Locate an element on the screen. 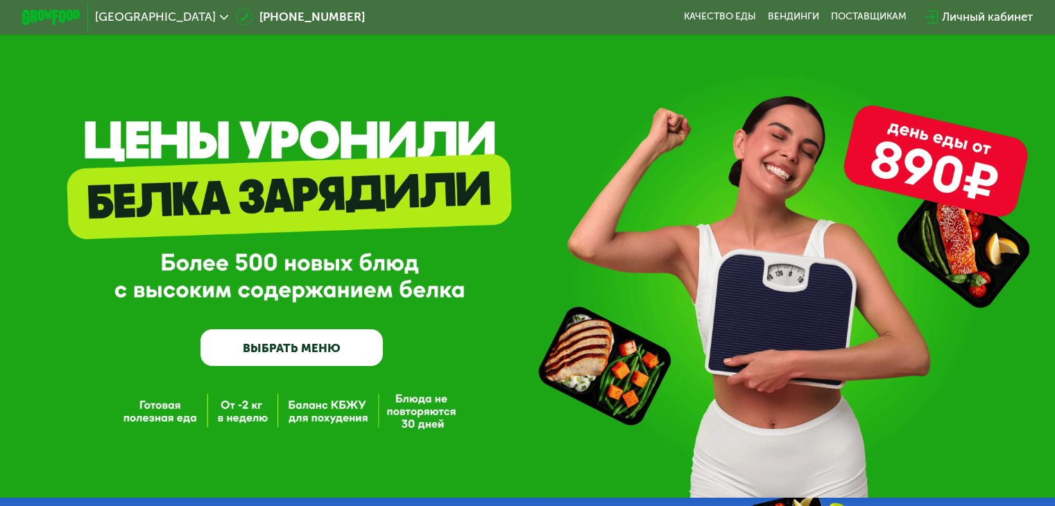 This screenshot has width=1055, height=506. div: поставщикам is located at coordinates (869, 17).